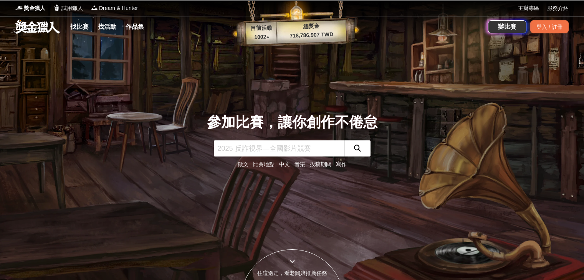  Describe the element at coordinates (341, 164) in the screenshot. I see `a: 寫作` at that location.